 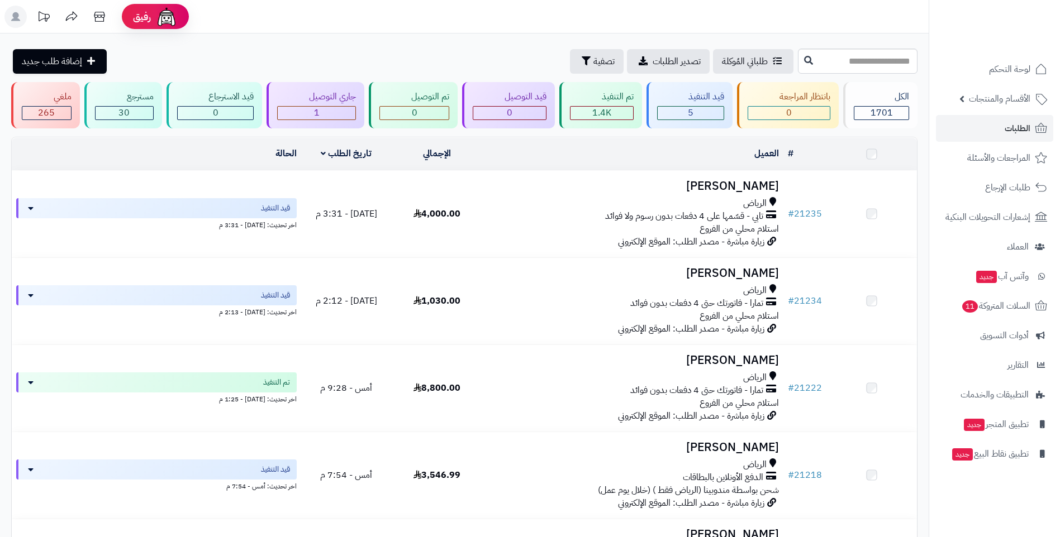 I want to click on a: طلباتي المُوكلة, so click(x=753, y=61).